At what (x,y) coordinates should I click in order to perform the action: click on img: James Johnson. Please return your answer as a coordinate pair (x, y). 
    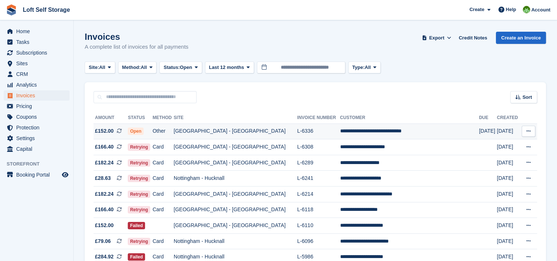
    Looking at the image, I should click on (527, 10).